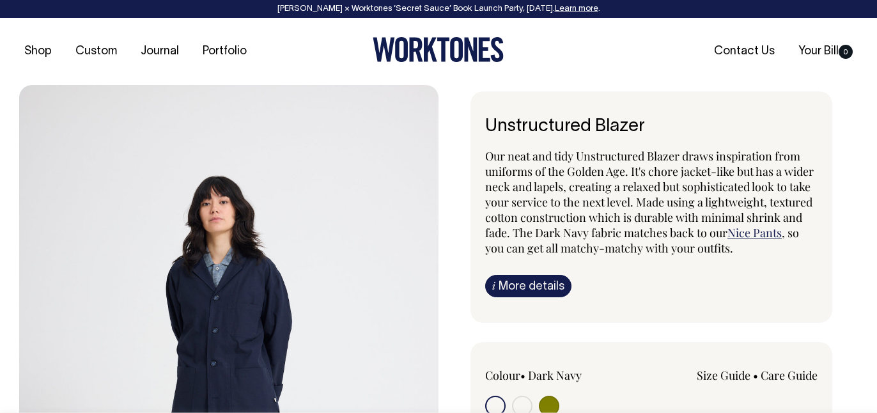 The image size is (877, 413). Describe the element at coordinates (555, 375) in the screenshot. I see `label: Dark Navy` at that location.